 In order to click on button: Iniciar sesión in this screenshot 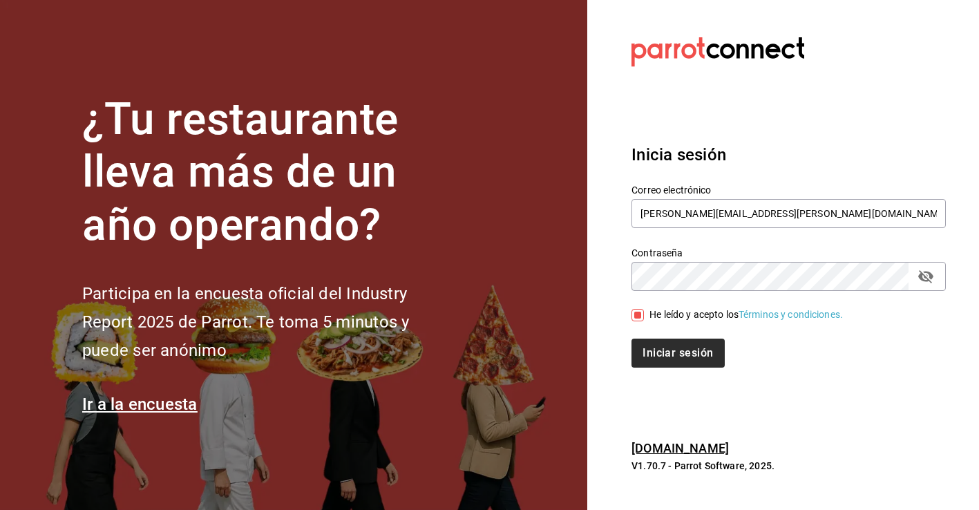, I will do `click(677, 353)`.